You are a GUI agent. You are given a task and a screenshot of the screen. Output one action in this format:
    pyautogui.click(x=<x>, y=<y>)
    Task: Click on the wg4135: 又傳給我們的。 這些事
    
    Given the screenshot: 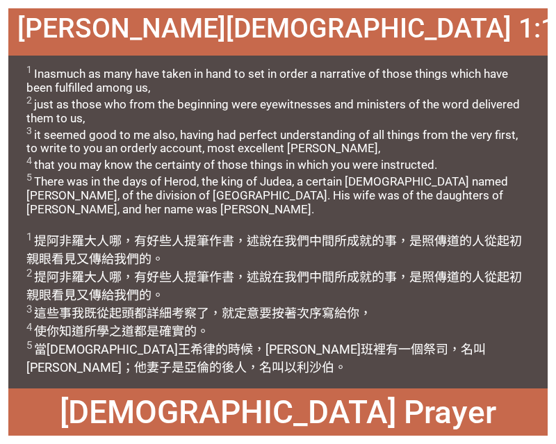 What is the action you would take?
    pyautogui.click(x=257, y=331)
    